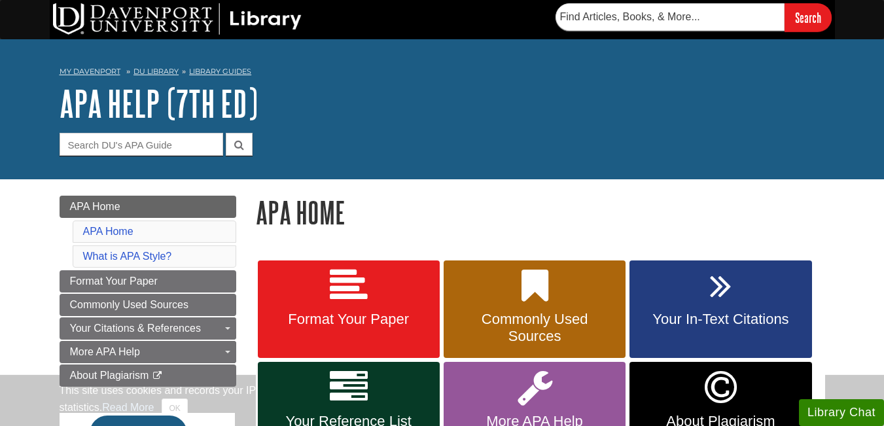 This screenshot has height=426, width=884. I want to click on a: More APA Help, so click(148, 352).